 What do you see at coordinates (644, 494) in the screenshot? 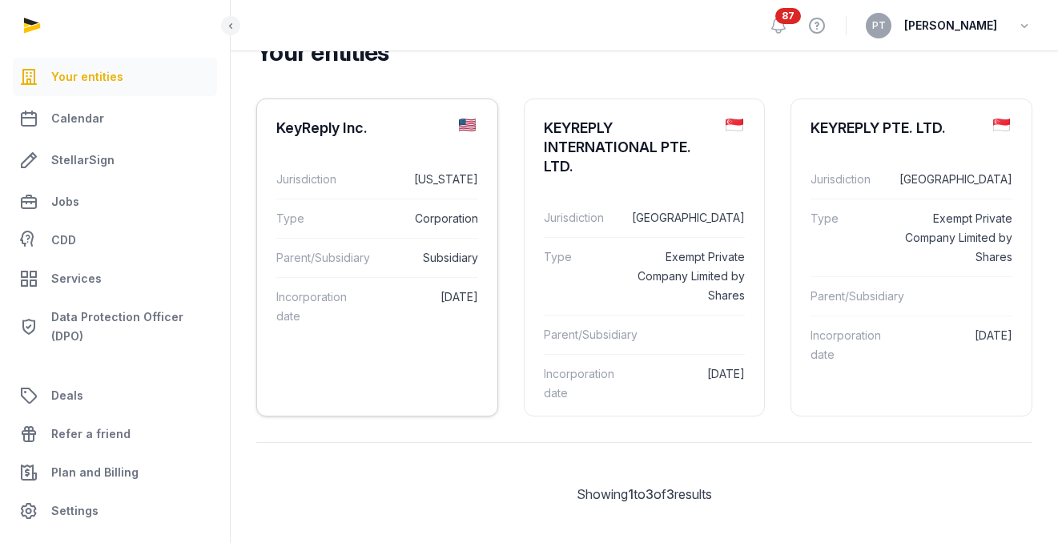
I see `div: Showing to of results` at bounding box center [644, 494].